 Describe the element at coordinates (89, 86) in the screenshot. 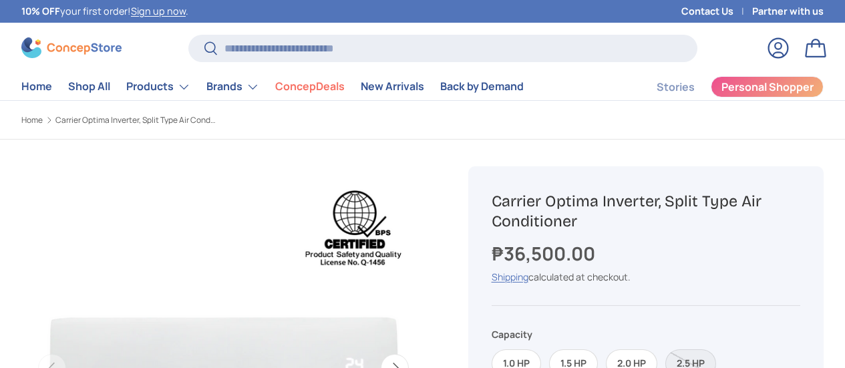

I see `a: Shop All` at that location.